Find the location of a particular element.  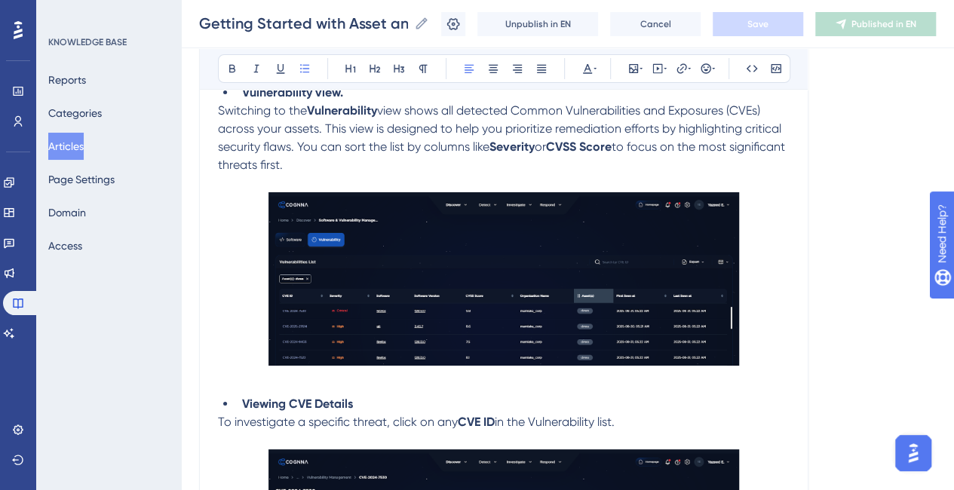

strong: Severity is located at coordinates (512, 146).